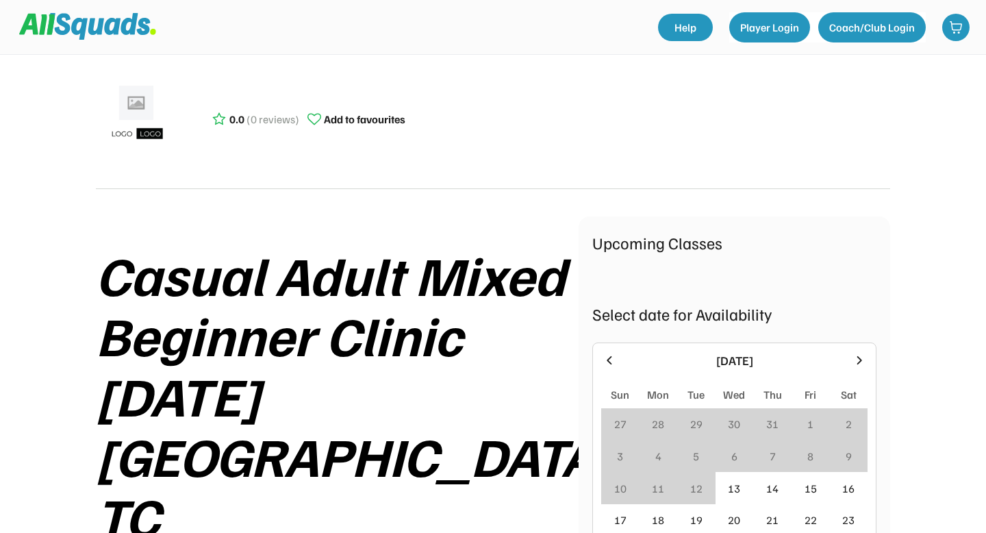 This screenshot has height=533, width=986. Describe the element at coordinates (849, 520) in the screenshot. I see `div: 23` at that location.